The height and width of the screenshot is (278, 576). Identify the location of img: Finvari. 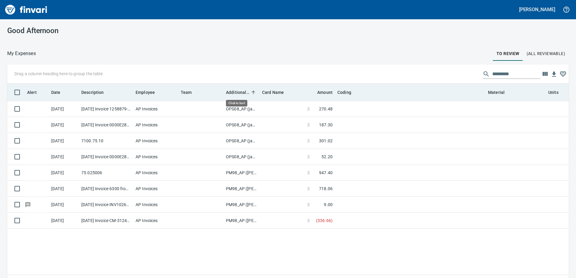
(26, 10).